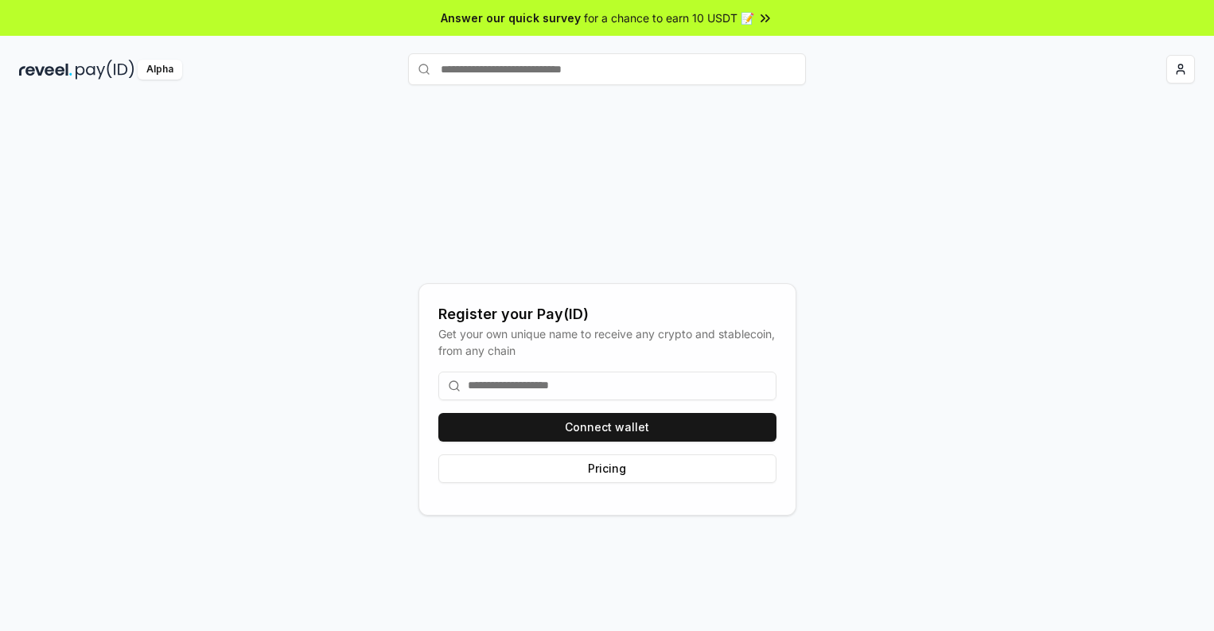 The image size is (1214, 631). I want to click on div: Get your own unique name to receive any crypto and stablecoin, from any chain, so click(607, 342).